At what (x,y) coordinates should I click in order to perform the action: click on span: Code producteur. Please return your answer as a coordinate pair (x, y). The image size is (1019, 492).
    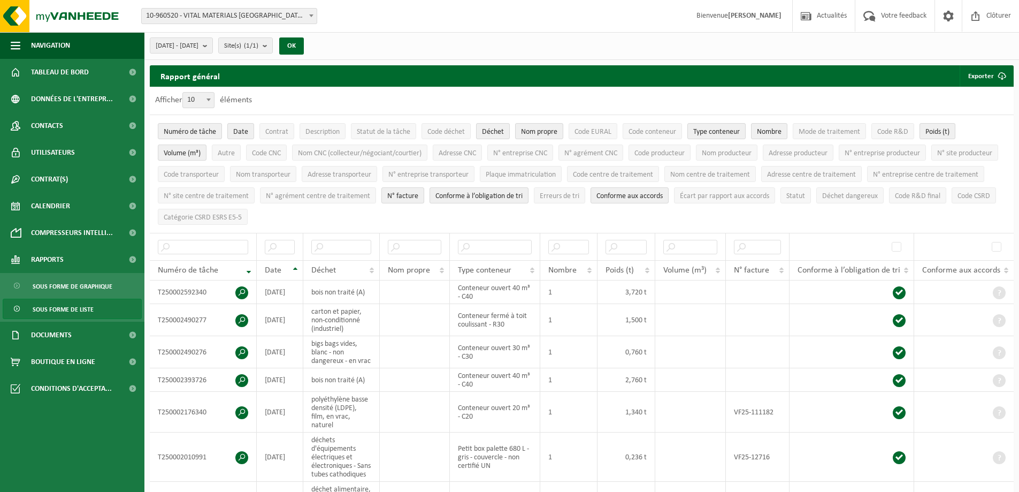
    Looking at the image, I should click on (660, 153).